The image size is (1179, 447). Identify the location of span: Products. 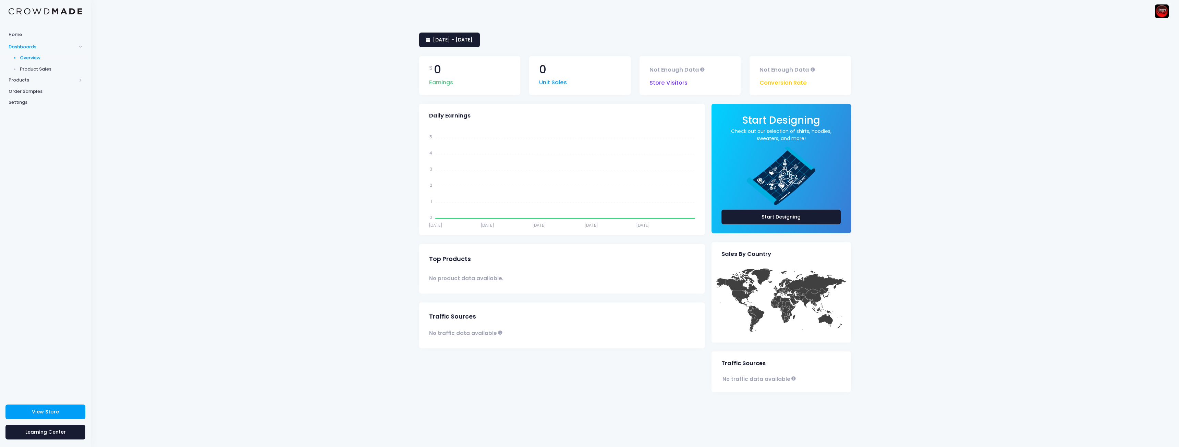
(43, 80).